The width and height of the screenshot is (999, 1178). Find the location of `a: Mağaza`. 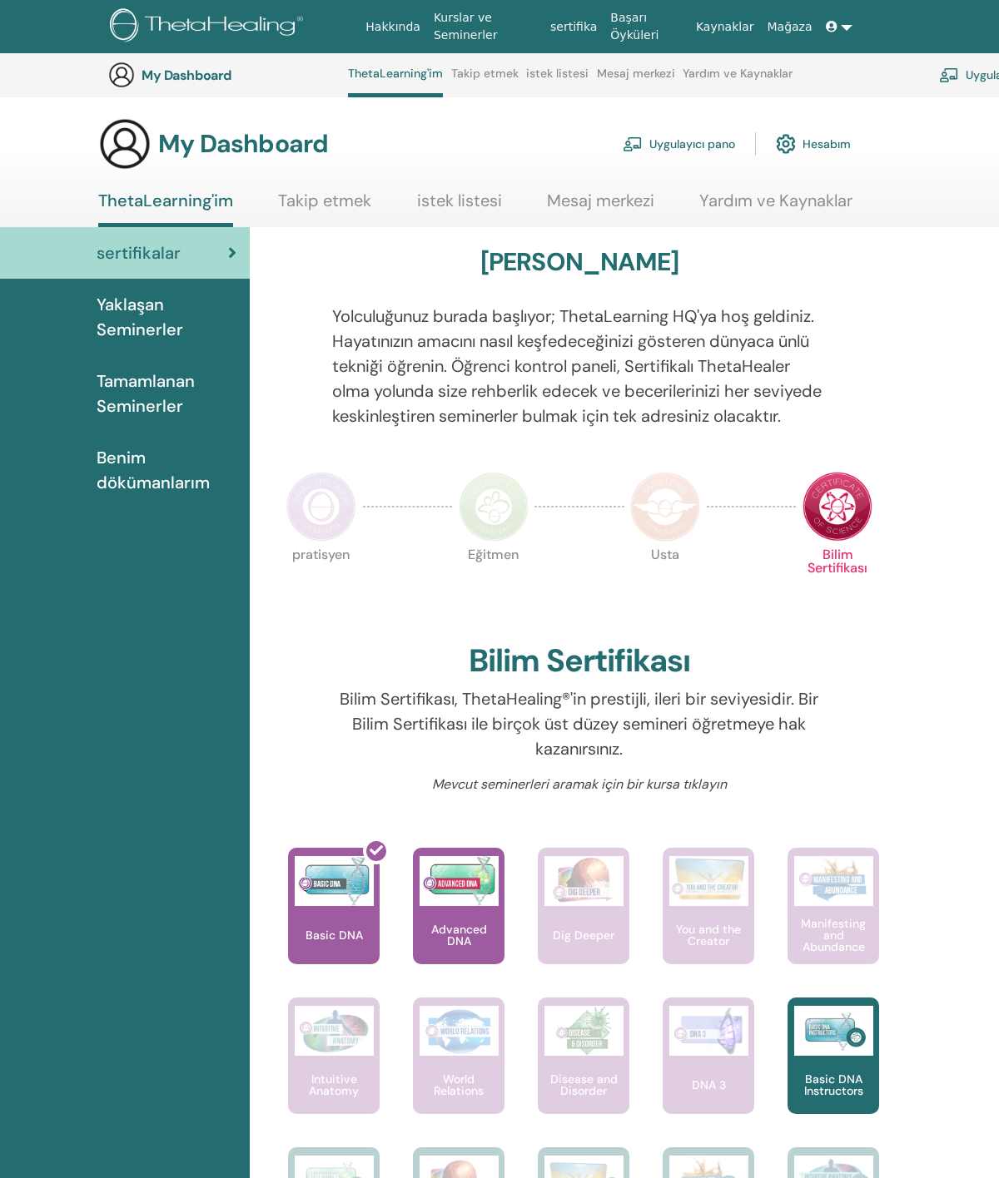

a: Mağaza is located at coordinates (789, 27).